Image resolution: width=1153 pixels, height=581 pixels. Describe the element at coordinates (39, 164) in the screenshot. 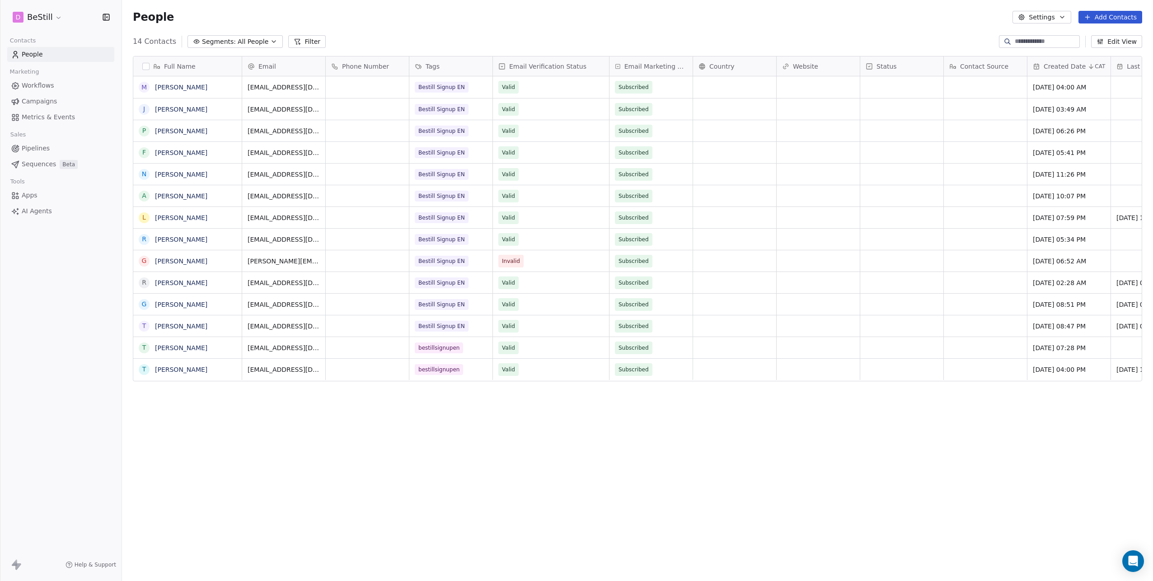

I see `span: Sequences` at that location.